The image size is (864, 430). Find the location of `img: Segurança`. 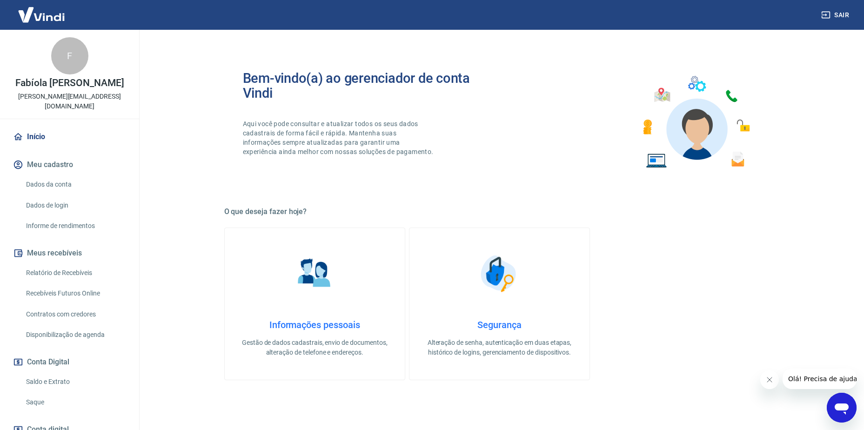

img: Segurança is located at coordinates (499, 273).